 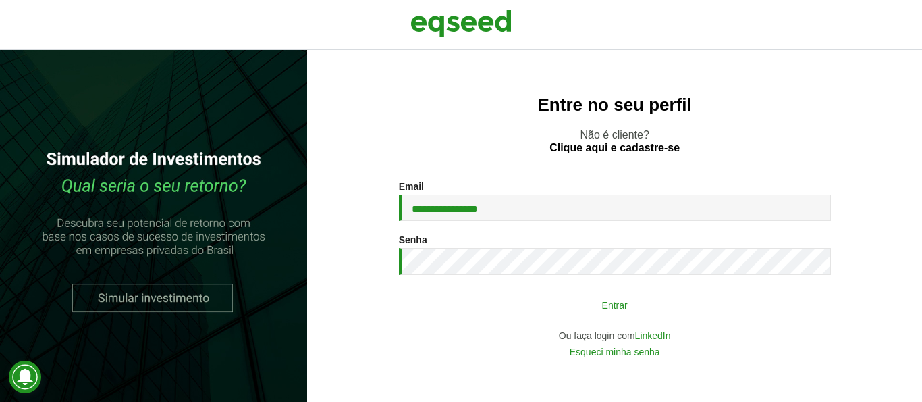 I want to click on p: Não é cliente?, so click(x=614, y=141).